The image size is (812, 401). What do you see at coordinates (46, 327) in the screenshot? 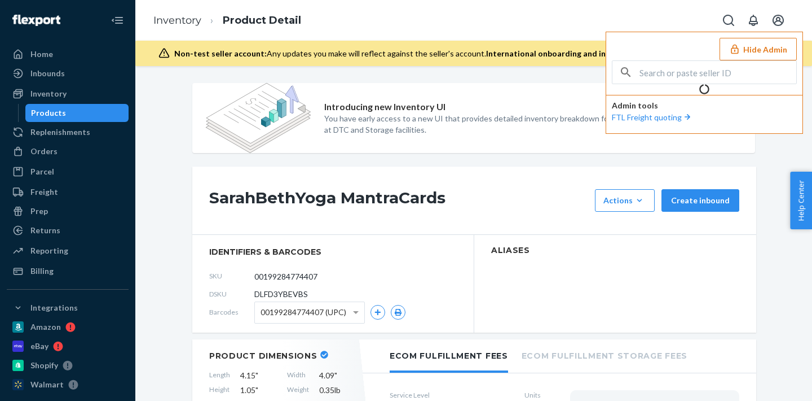
I see `div: Amazon` at bounding box center [46, 327].